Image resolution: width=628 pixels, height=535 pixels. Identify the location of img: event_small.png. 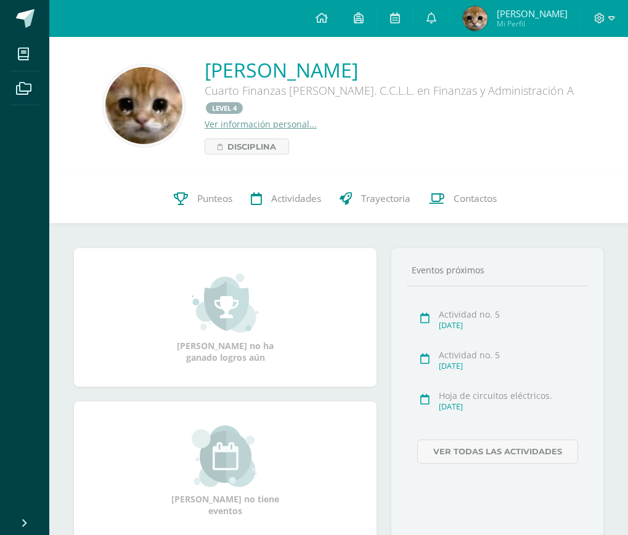
(225, 456).